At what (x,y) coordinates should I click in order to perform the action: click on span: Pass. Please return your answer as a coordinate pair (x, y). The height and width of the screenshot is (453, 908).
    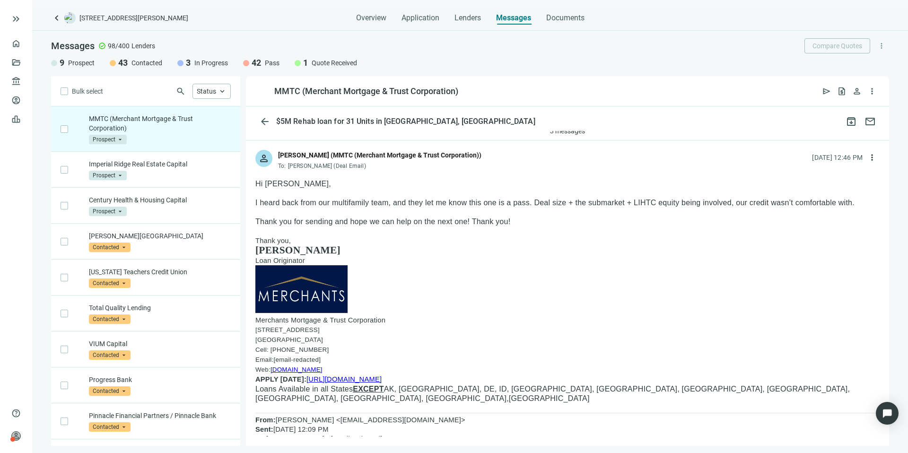
    Looking at the image, I should click on (272, 63).